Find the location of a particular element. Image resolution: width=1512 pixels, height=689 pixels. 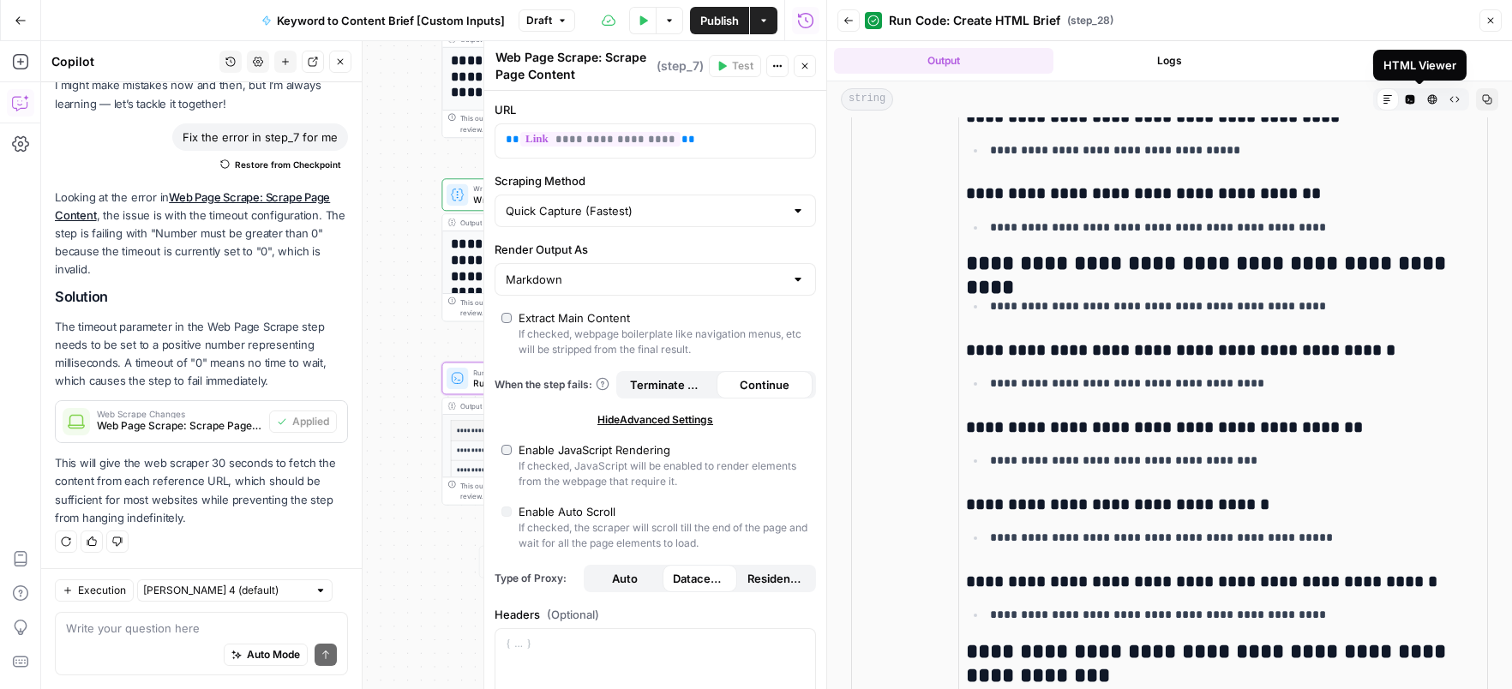

button: Auto Mode is located at coordinates (266, 655).